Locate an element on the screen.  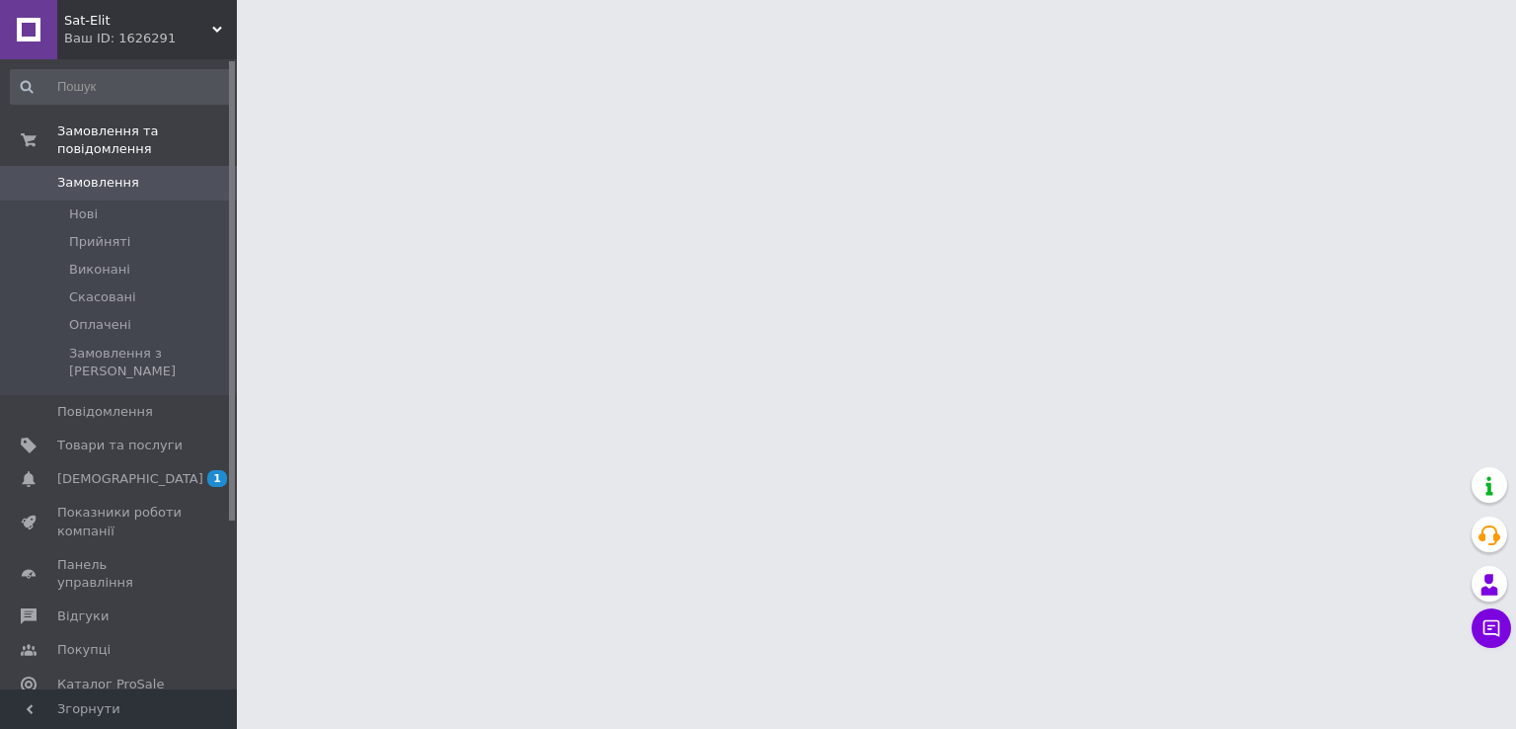
button: Чат з покупцем is located at coordinates (1492, 628).